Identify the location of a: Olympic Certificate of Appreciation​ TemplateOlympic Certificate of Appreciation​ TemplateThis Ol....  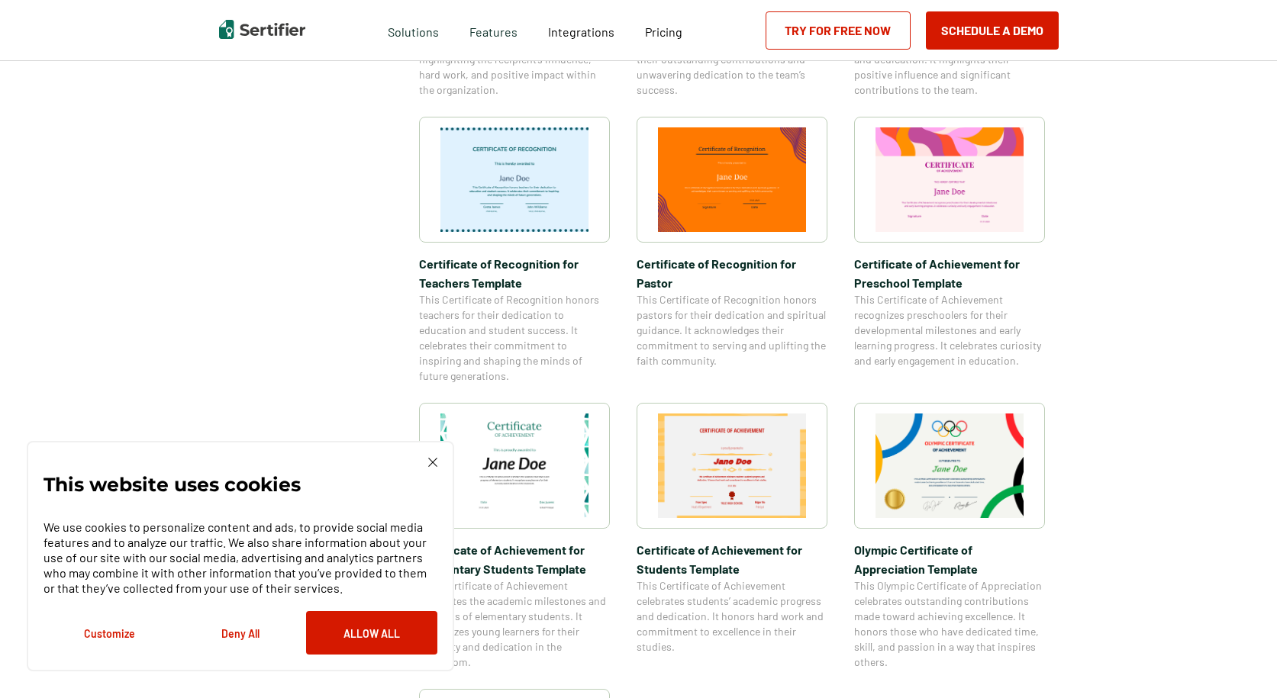
(949, 537).